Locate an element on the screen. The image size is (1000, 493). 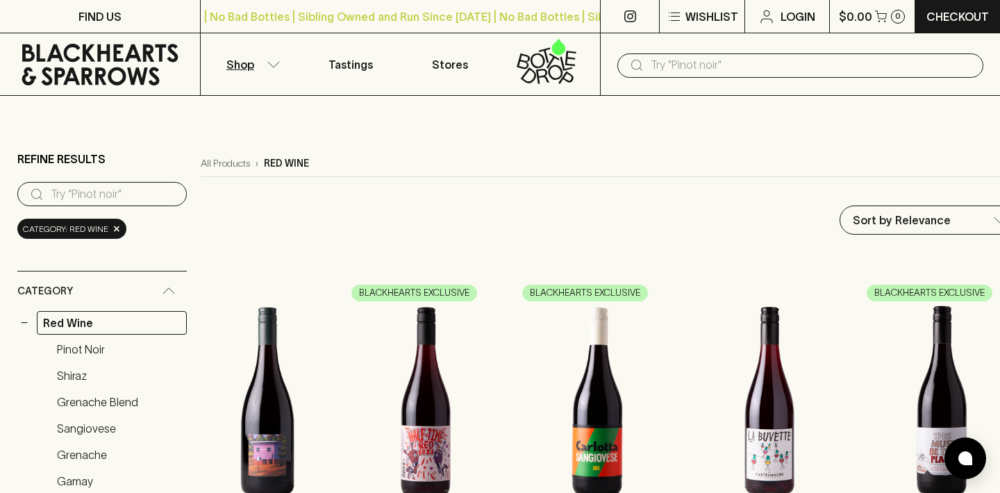
p: Stores is located at coordinates (450, 65).